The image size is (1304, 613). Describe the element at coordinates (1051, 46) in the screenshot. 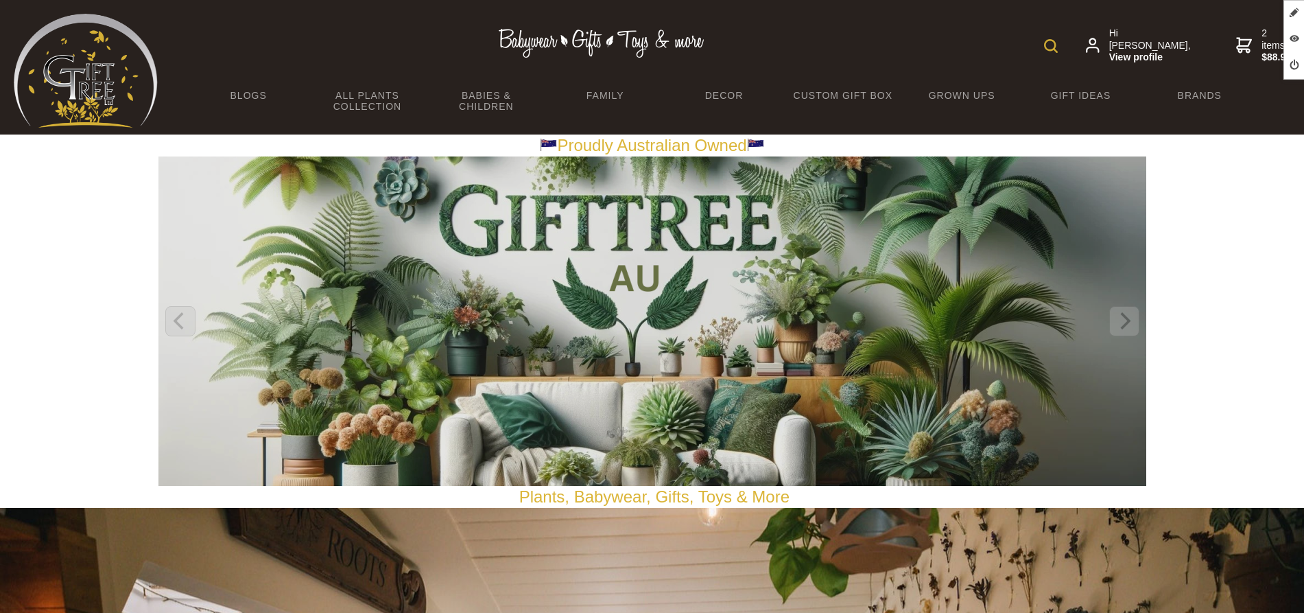

I see `img: product search` at that location.